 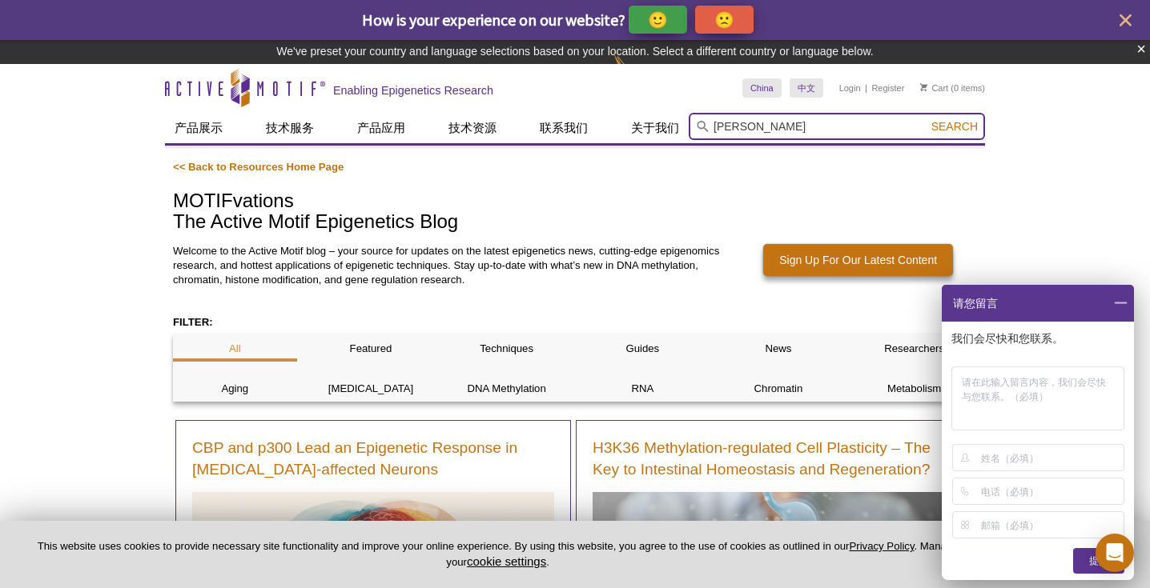 I want to click on p: Metabolism, so click(x=913, y=389).